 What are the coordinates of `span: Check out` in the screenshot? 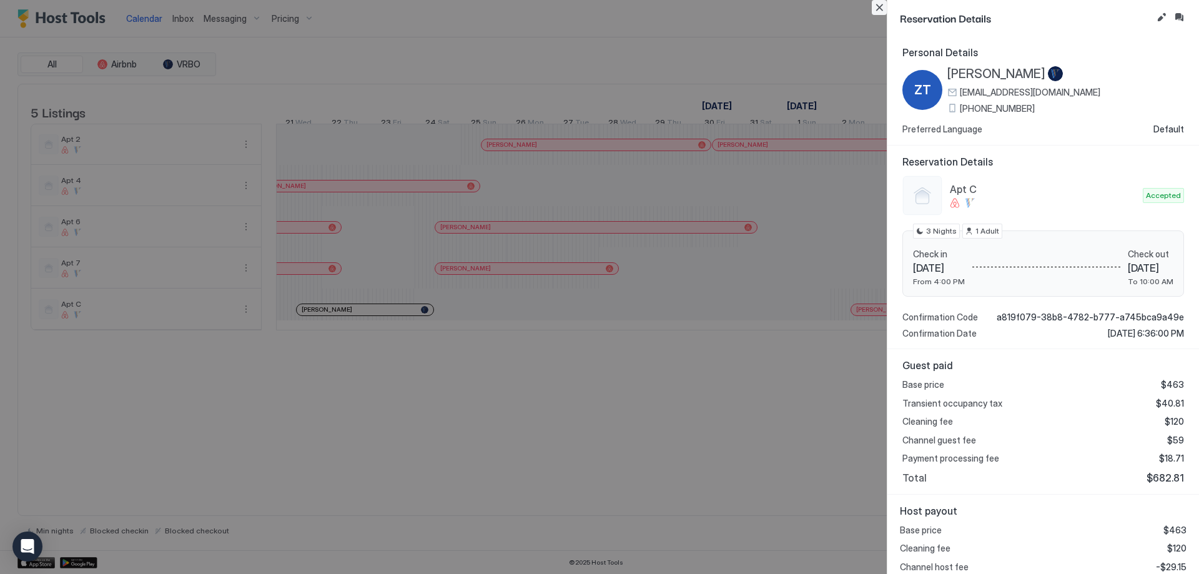 It's located at (1150, 254).